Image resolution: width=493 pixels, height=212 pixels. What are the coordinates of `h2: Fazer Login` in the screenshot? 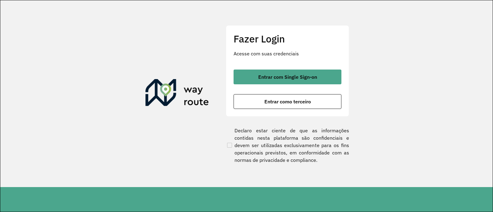 It's located at (287, 39).